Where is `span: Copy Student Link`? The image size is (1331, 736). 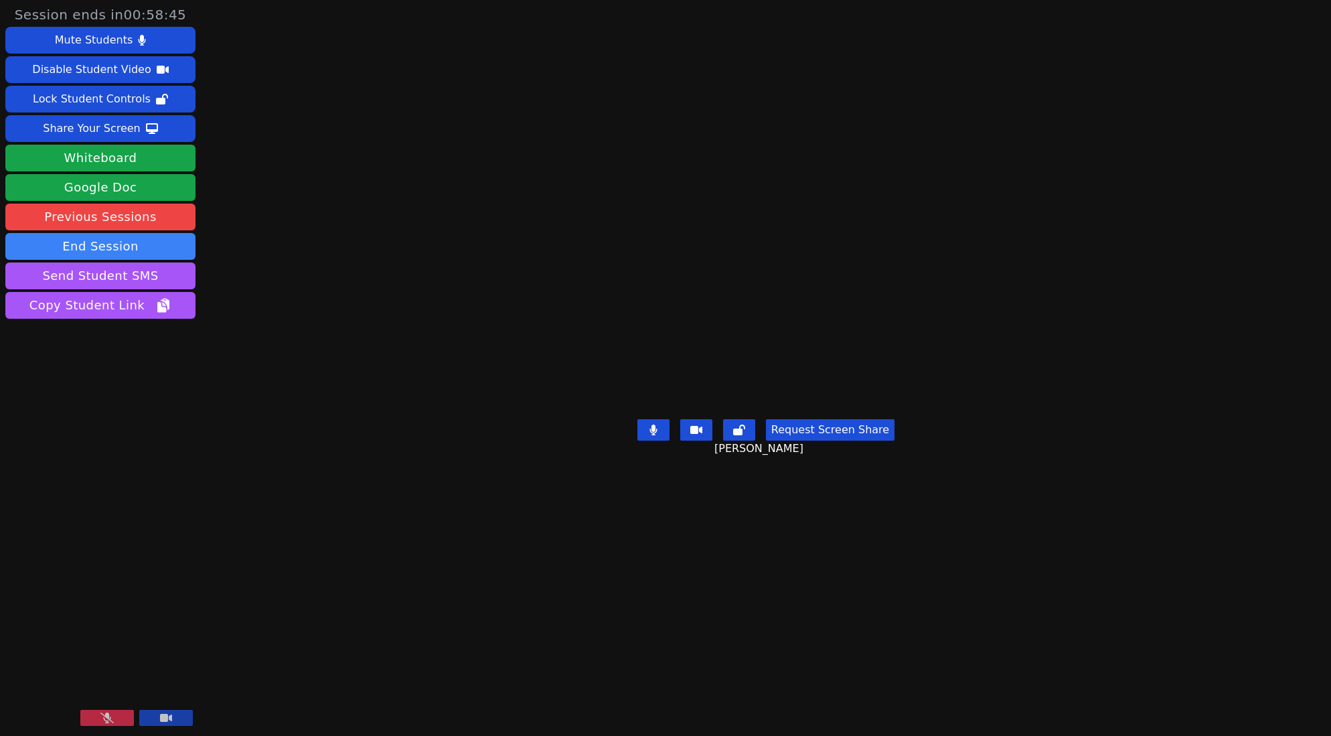 span: Copy Student Link is located at coordinates (100, 305).